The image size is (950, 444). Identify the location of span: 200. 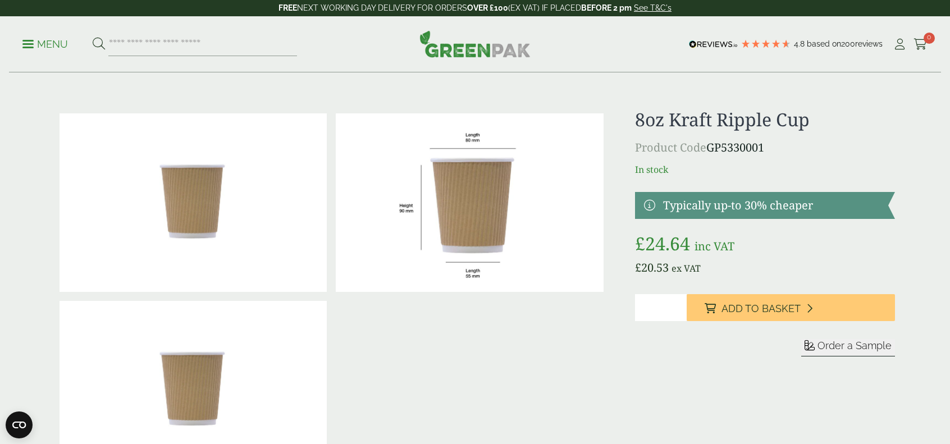
(848, 44).